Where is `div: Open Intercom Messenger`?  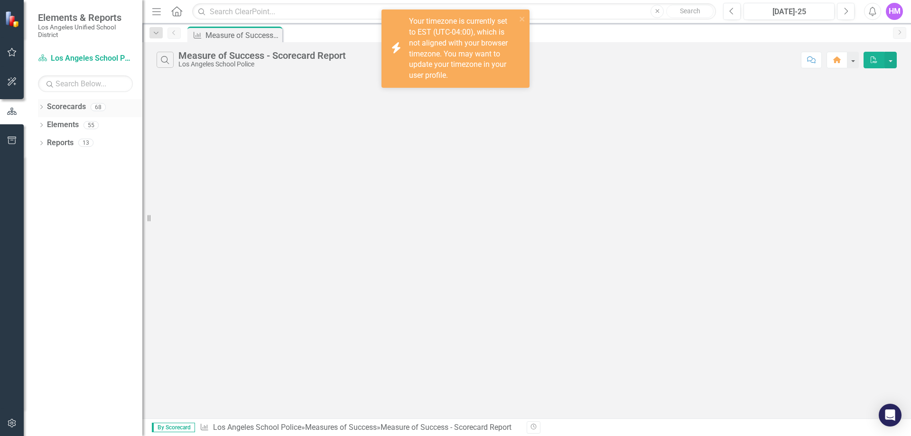 div: Open Intercom Messenger is located at coordinates (891, 415).